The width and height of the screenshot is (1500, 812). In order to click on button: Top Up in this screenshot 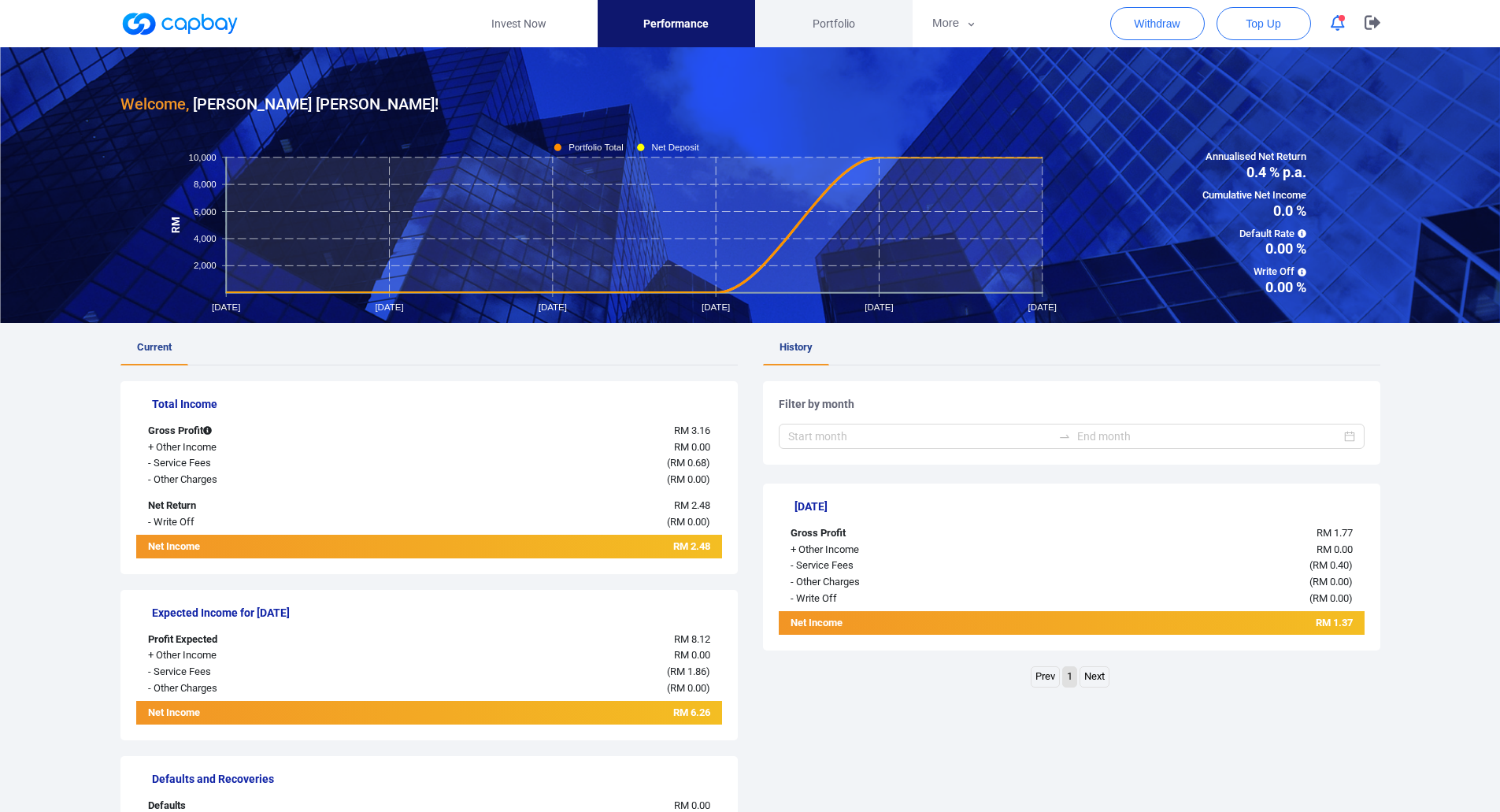, I will do `click(1265, 23)`.